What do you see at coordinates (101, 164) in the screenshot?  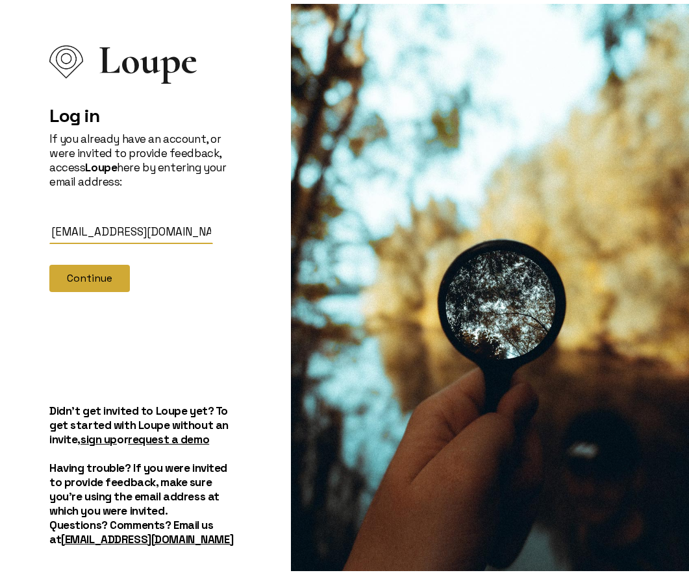 I see `strong: Loupe` at bounding box center [101, 164].